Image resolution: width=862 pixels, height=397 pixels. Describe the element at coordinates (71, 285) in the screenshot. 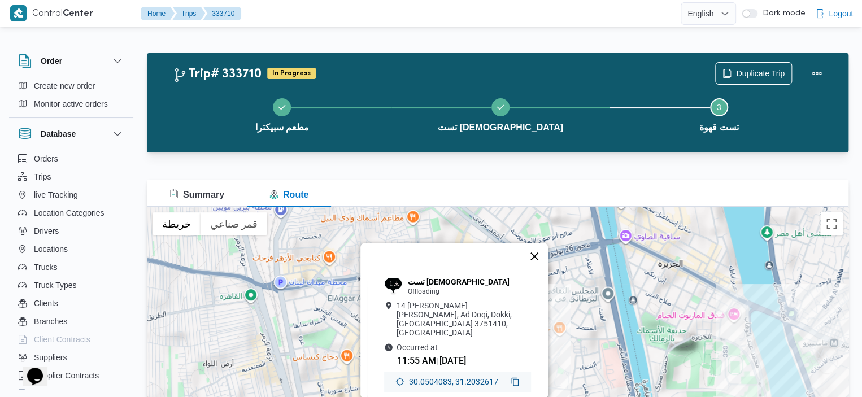

I see `button: Truck Types` at that location.